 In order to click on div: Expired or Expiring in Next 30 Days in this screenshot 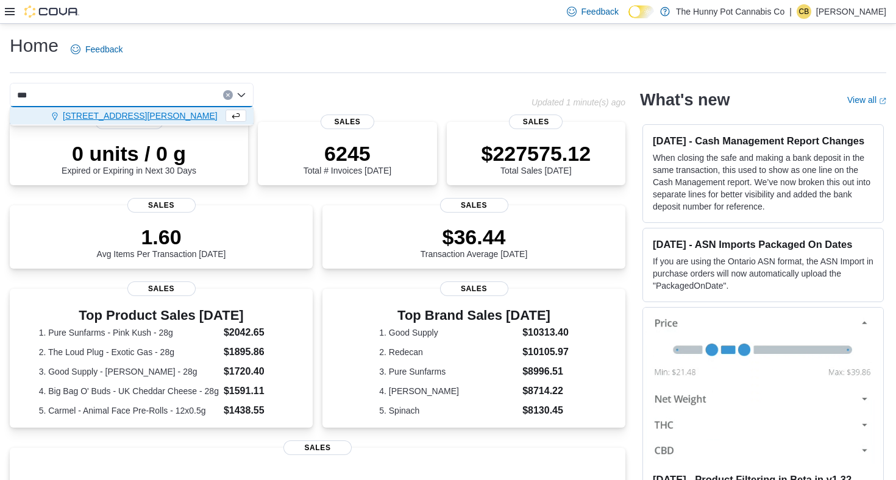, I will do `click(129, 159)`.